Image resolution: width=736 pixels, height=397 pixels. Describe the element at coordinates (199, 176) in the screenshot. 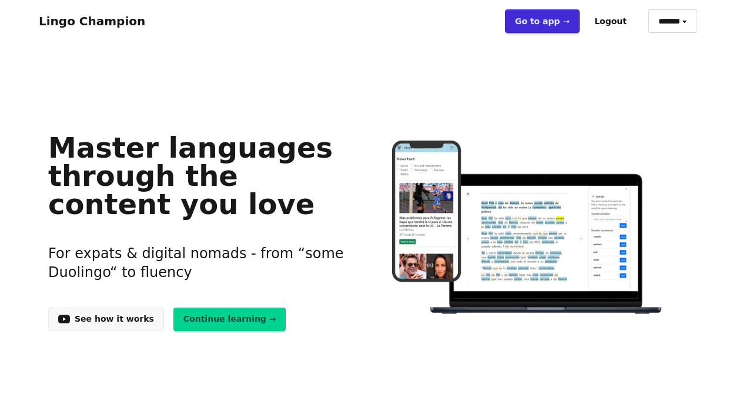

I see `h1: Master languages through the content you love` at that location.